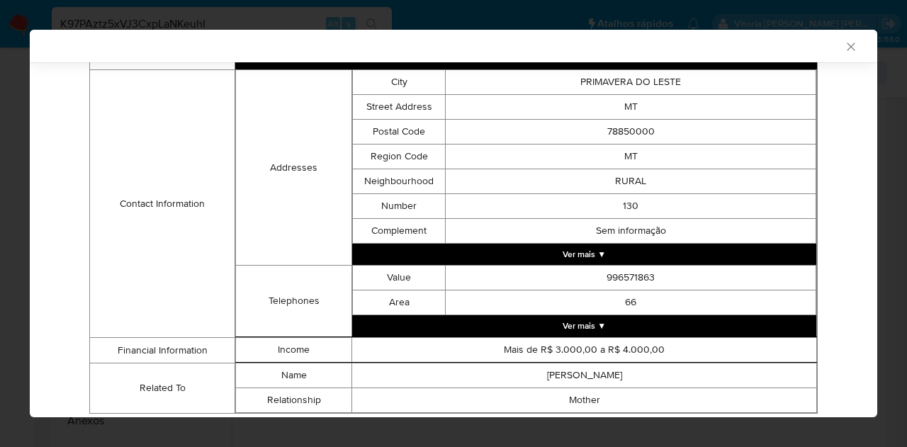  Describe the element at coordinates (631, 278) in the screenshot. I see `td: 996571863` at that location.